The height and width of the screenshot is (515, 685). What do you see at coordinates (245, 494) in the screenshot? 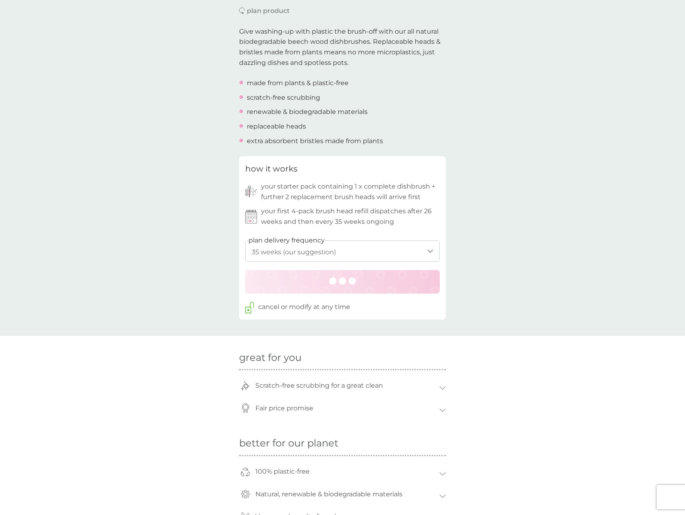
I see `img: chemicals-icon.svg` at bounding box center [245, 494].